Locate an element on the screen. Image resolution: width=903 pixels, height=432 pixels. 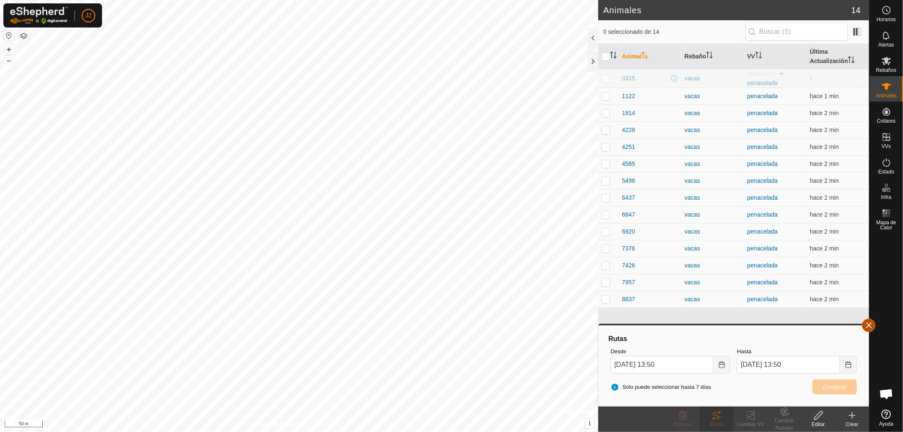
span: 6920 is located at coordinates (629, 232).